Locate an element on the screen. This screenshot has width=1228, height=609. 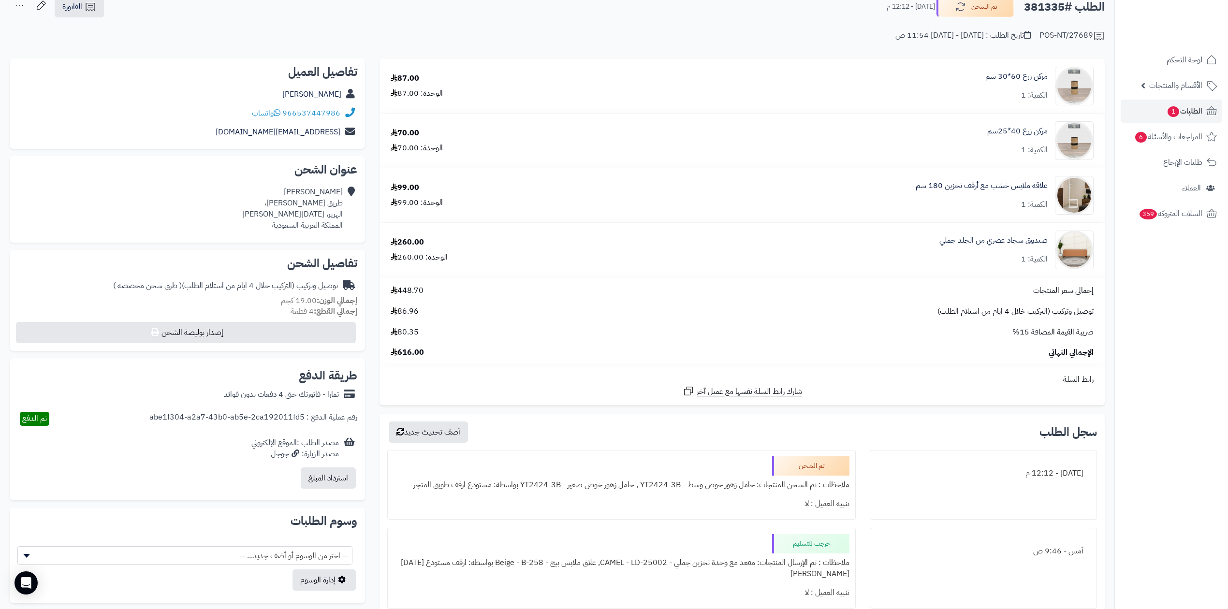
div: توصيل وتركيب (التركيب خلال 4 ايام من استلام الطلب) is located at coordinates (225, 286).